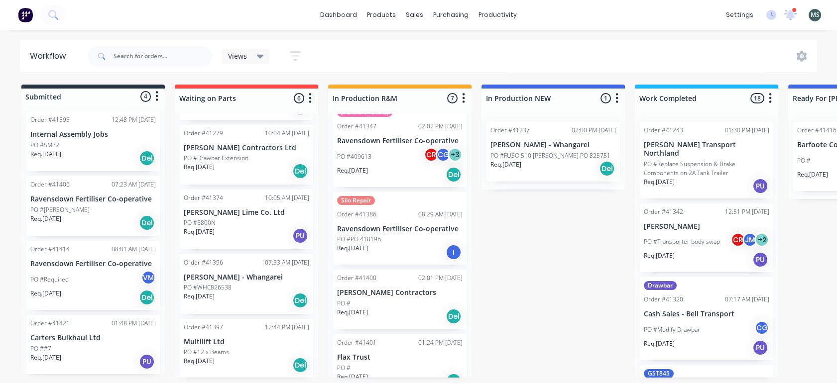 The width and height of the screenshot is (837, 383). I want to click on div: Order #41279, so click(203, 133).